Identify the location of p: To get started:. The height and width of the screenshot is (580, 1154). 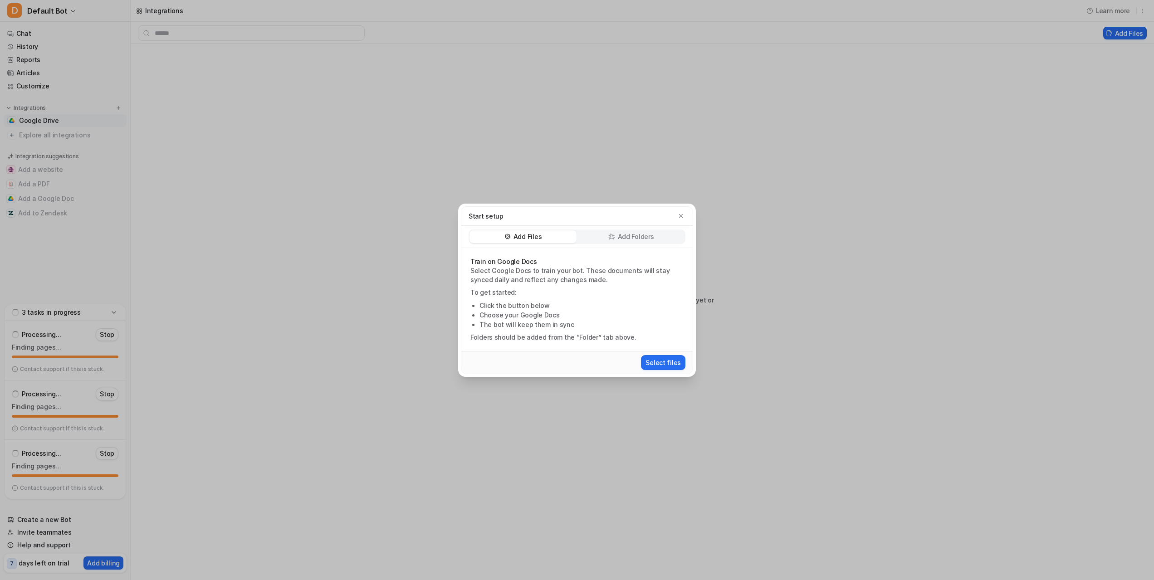
(577, 292).